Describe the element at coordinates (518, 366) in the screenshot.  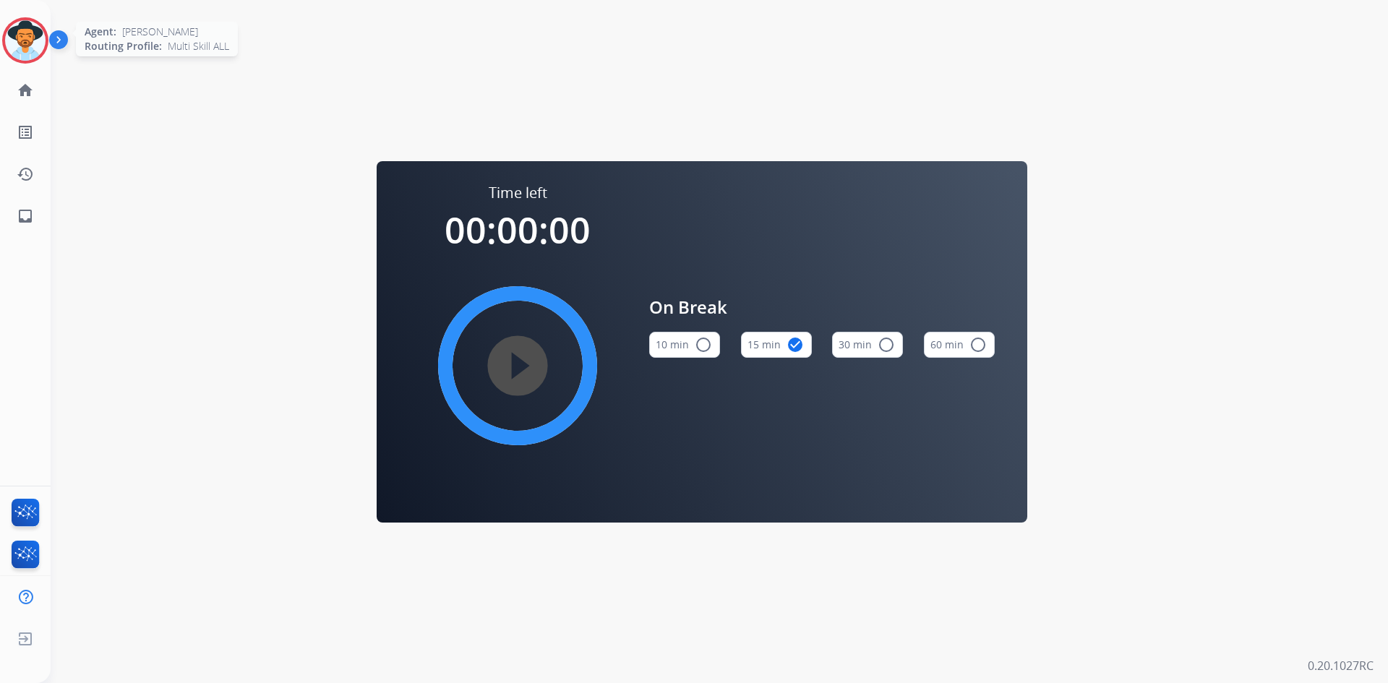
I see `mat-icon: play_circle_filled` at that location.